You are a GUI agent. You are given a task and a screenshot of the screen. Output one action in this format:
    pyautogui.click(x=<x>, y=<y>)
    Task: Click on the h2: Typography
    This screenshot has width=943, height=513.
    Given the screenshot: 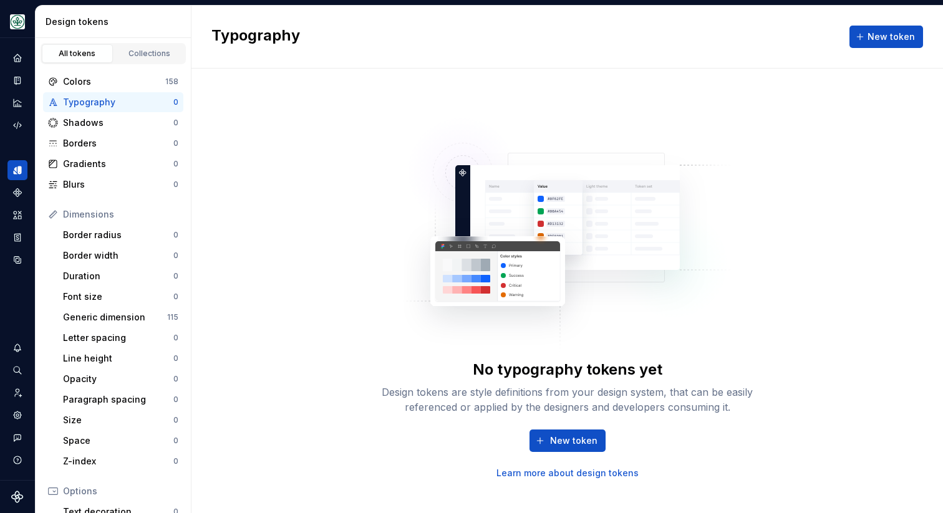 What is the action you would take?
    pyautogui.click(x=256, y=37)
    